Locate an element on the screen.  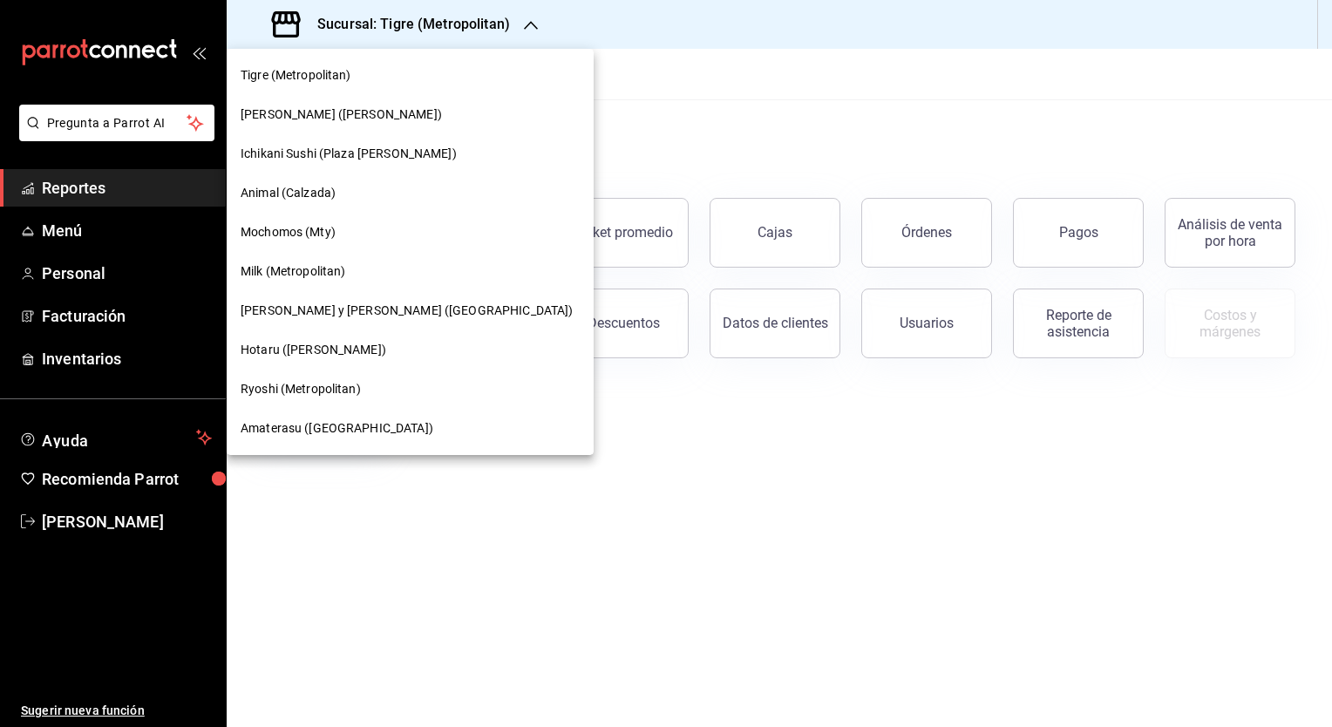
div: Mochomos (Mty) is located at coordinates (410, 232).